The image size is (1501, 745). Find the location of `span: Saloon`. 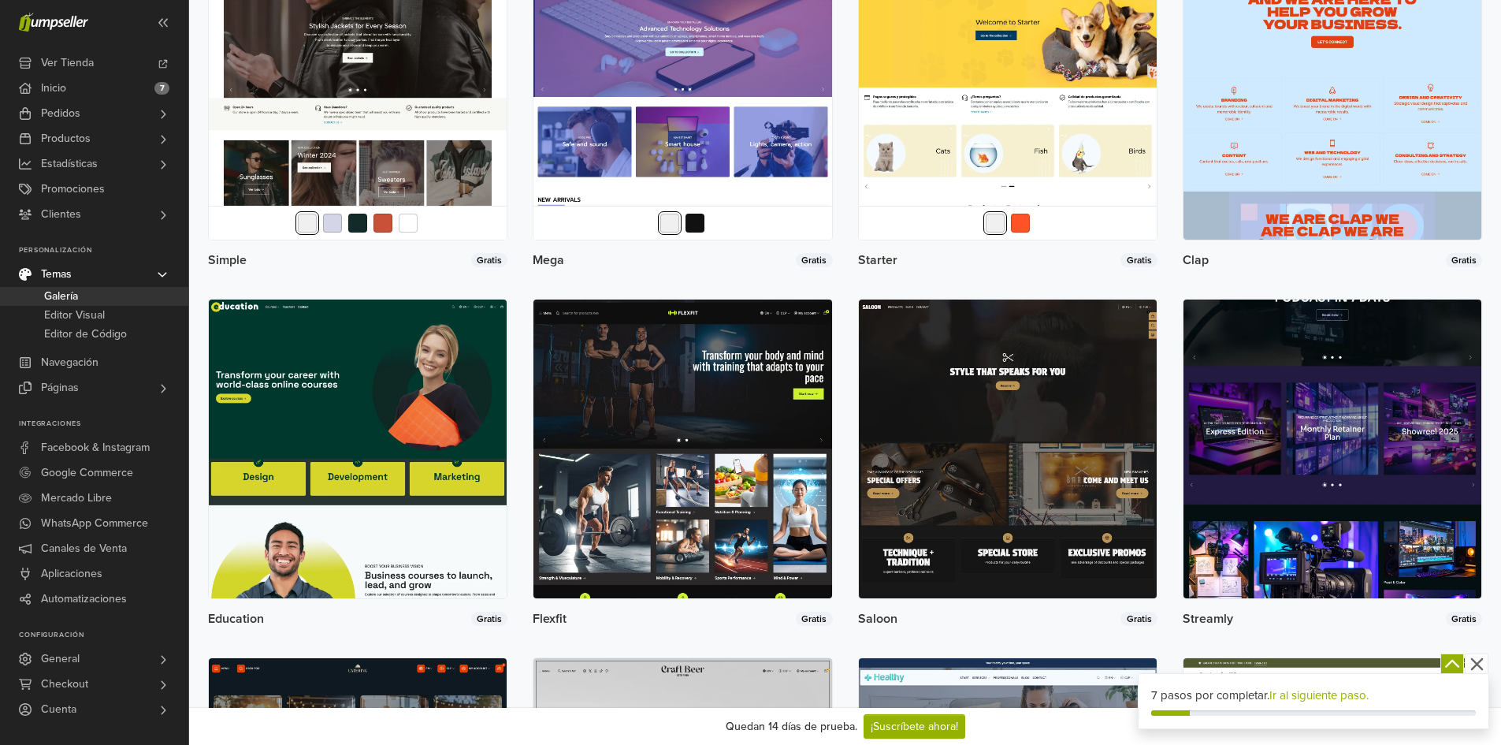

span: Saloon is located at coordinates (878, 619).